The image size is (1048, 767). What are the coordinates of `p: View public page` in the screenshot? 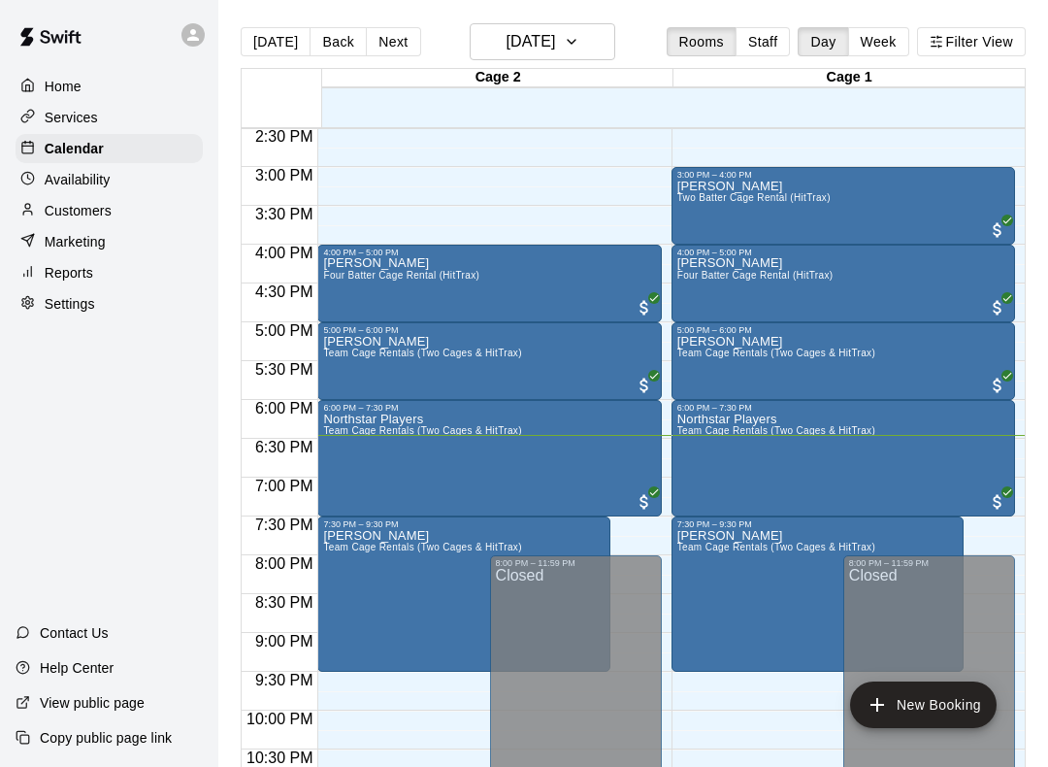 It's located at (92, 703).